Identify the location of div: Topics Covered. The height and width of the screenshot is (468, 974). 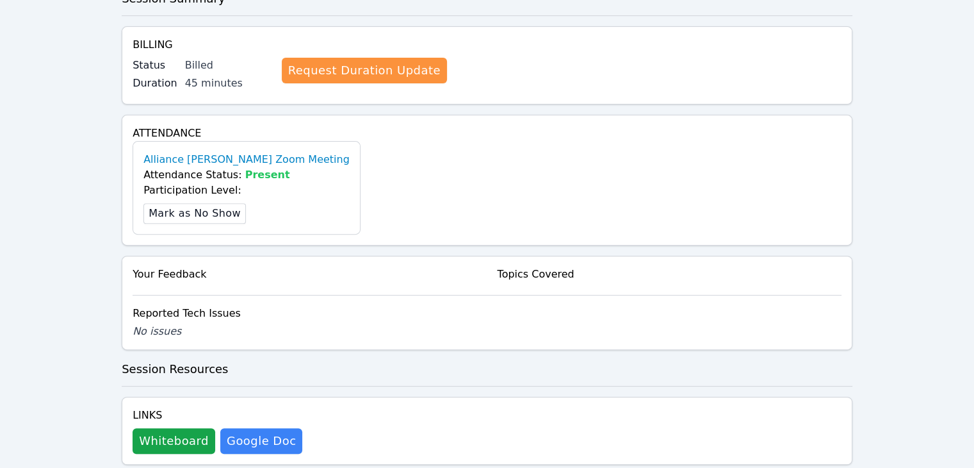
(669, 274).